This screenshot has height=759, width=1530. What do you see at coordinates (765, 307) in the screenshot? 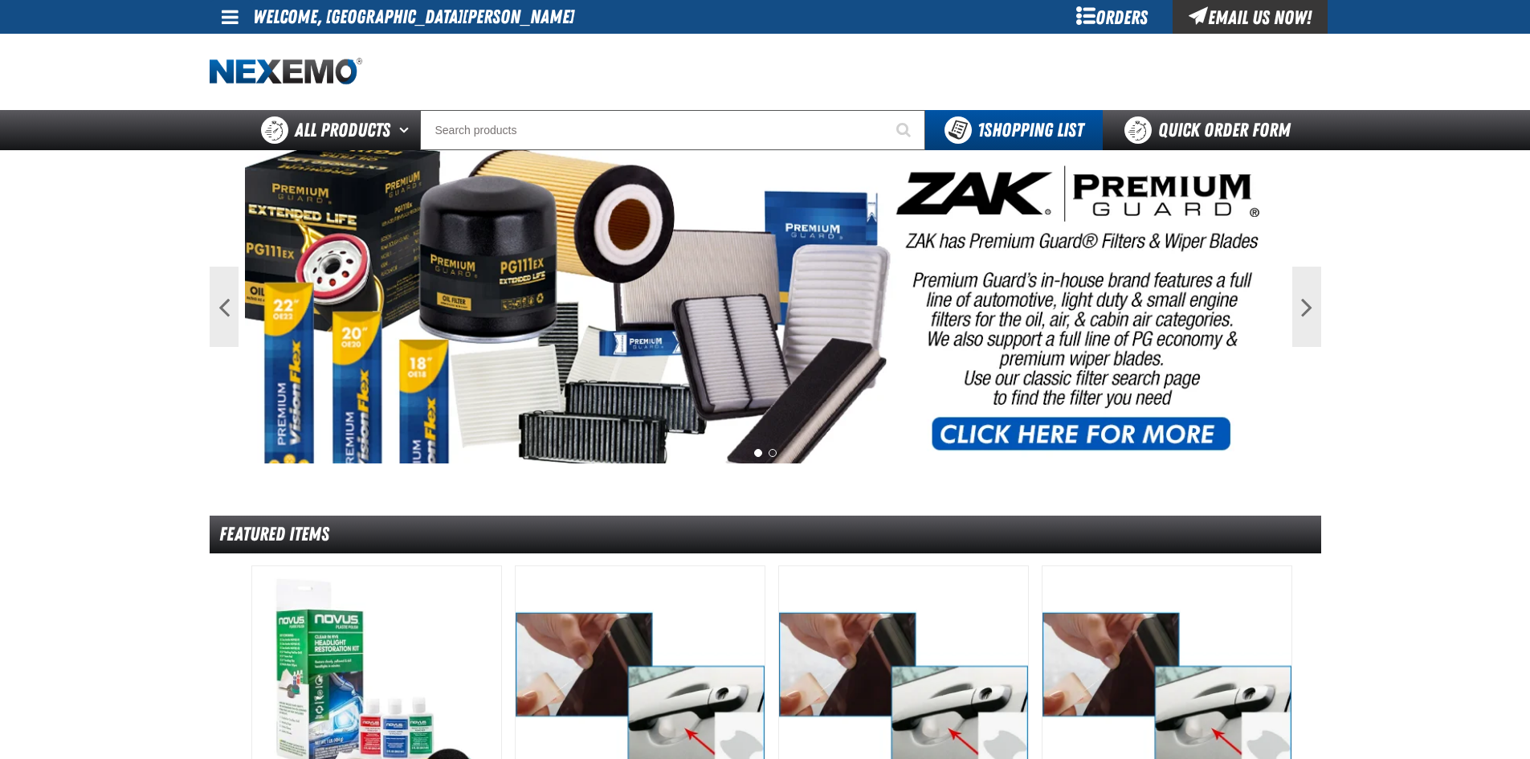
I see `img: PG Filters & Wipers` at bounding box center [765, 307].